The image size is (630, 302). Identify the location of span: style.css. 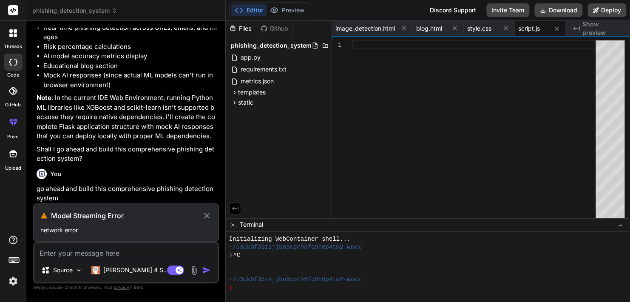
(479, 29).